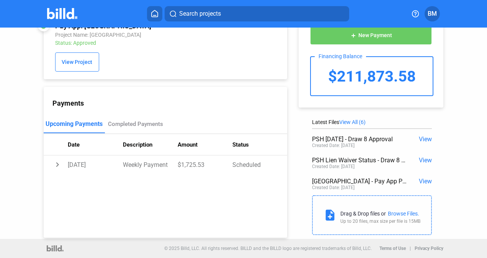  I want to click on button: BM, so click(432, 14).